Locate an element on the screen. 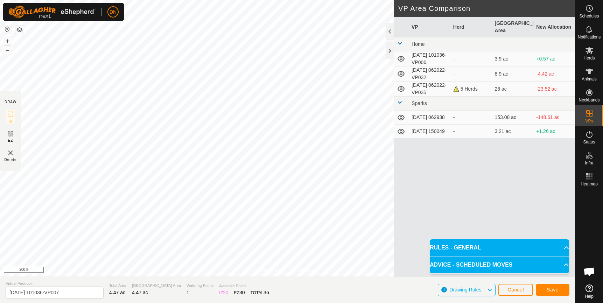 The width and height of the screenshot is (603, 303). span: Herds is located at coordinates (589, 58).